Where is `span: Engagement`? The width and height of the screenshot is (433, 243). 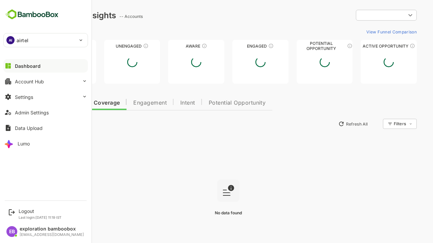
span: Engagement is located at coordinates (126, 103).